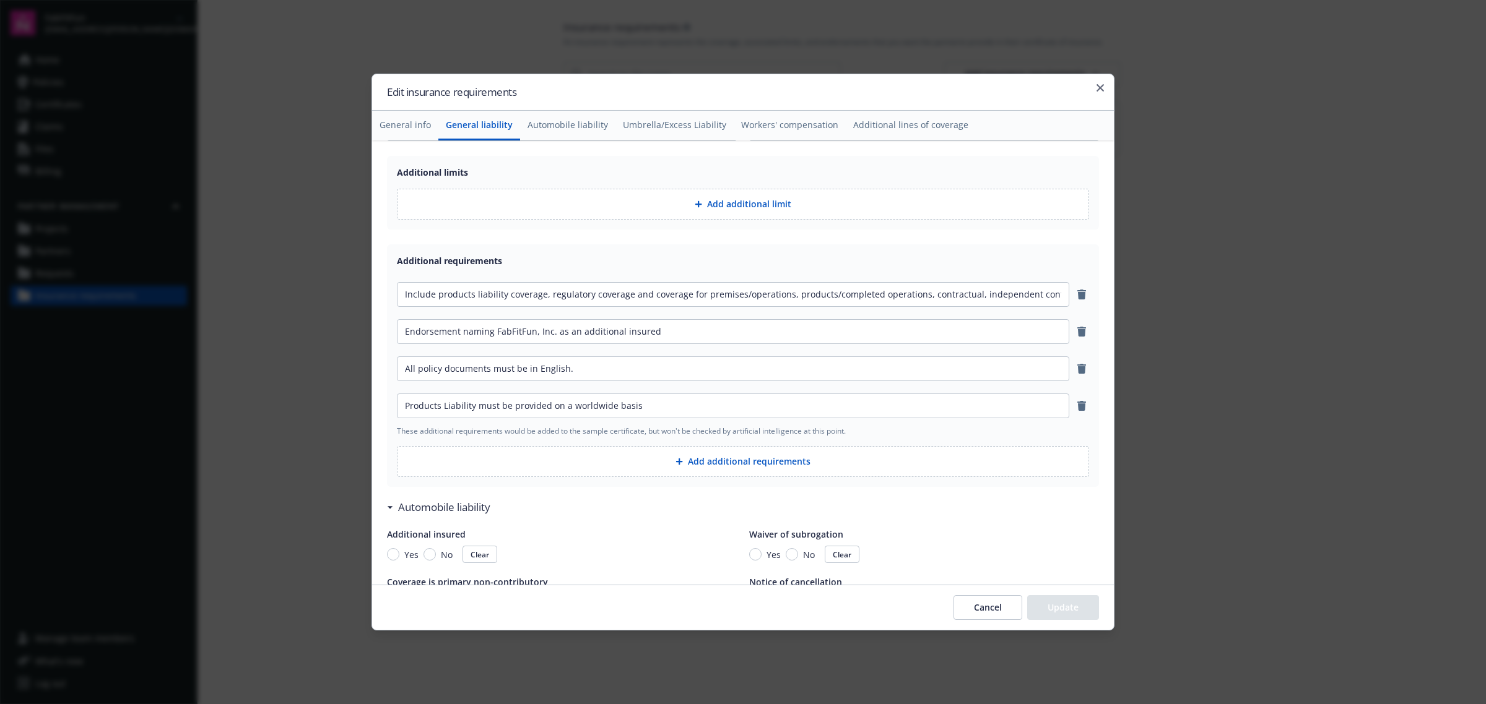 The image size is (1486, 704). Describe the element at coordinates (405, 126) in the screenshot. I see `button: General info` at that location.